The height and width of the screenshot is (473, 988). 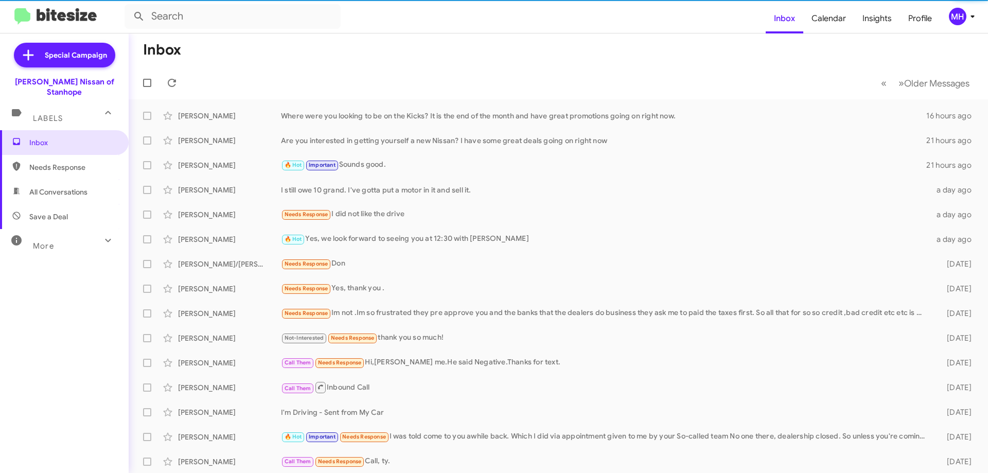 I want to click on a: Profile, so click(x=920, y=19).